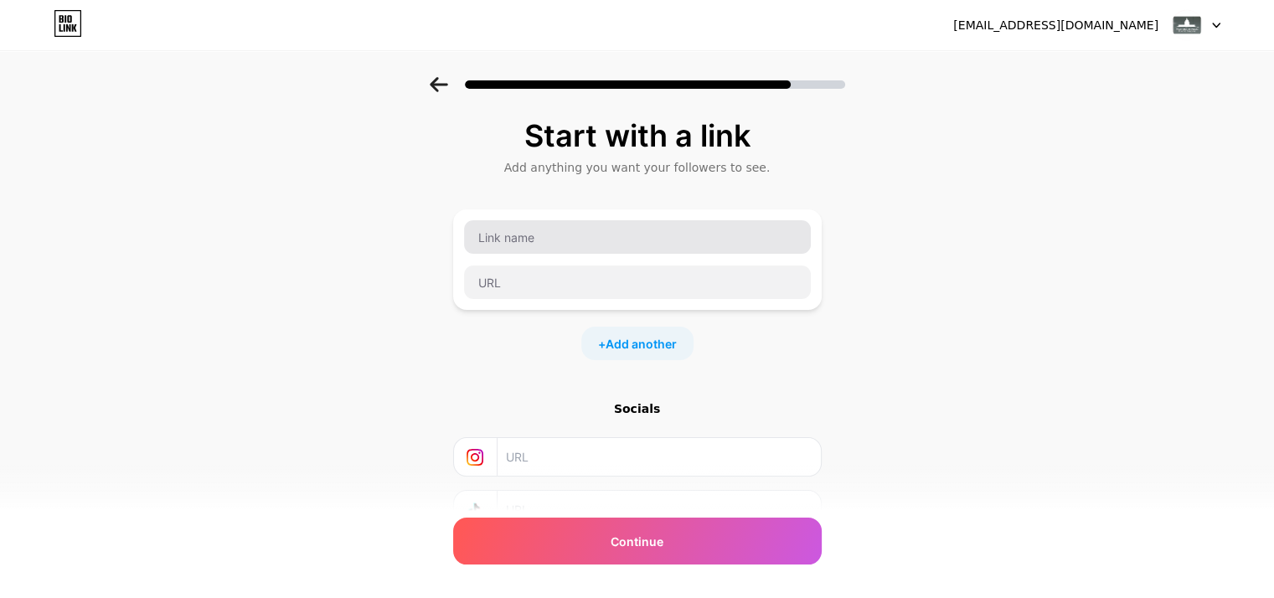 The width and height of the screenshot is (1274, 598). I want to click on span: Continue, so click(637, 541).